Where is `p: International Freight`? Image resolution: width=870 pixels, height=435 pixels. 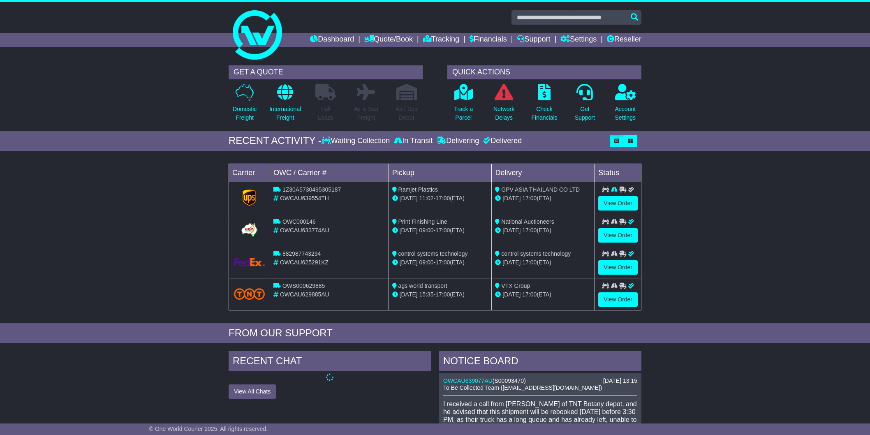
p: International Freight is located at coordinates (285, 113).